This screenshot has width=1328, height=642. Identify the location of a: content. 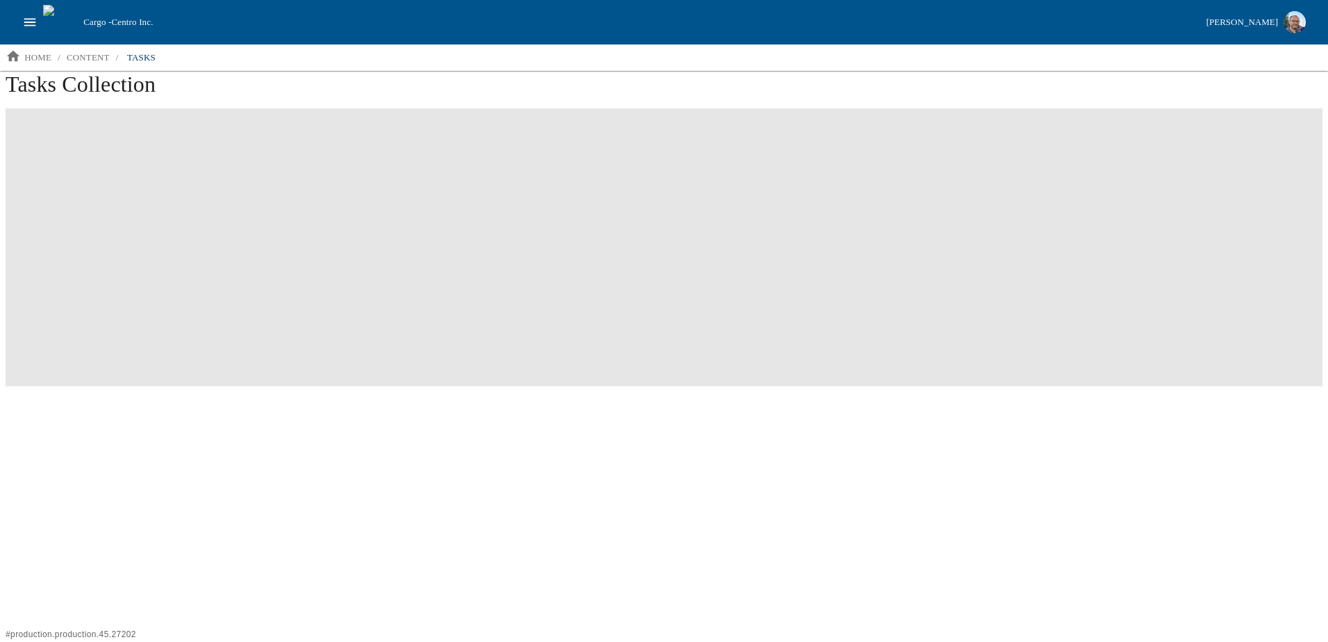
(88, 58).